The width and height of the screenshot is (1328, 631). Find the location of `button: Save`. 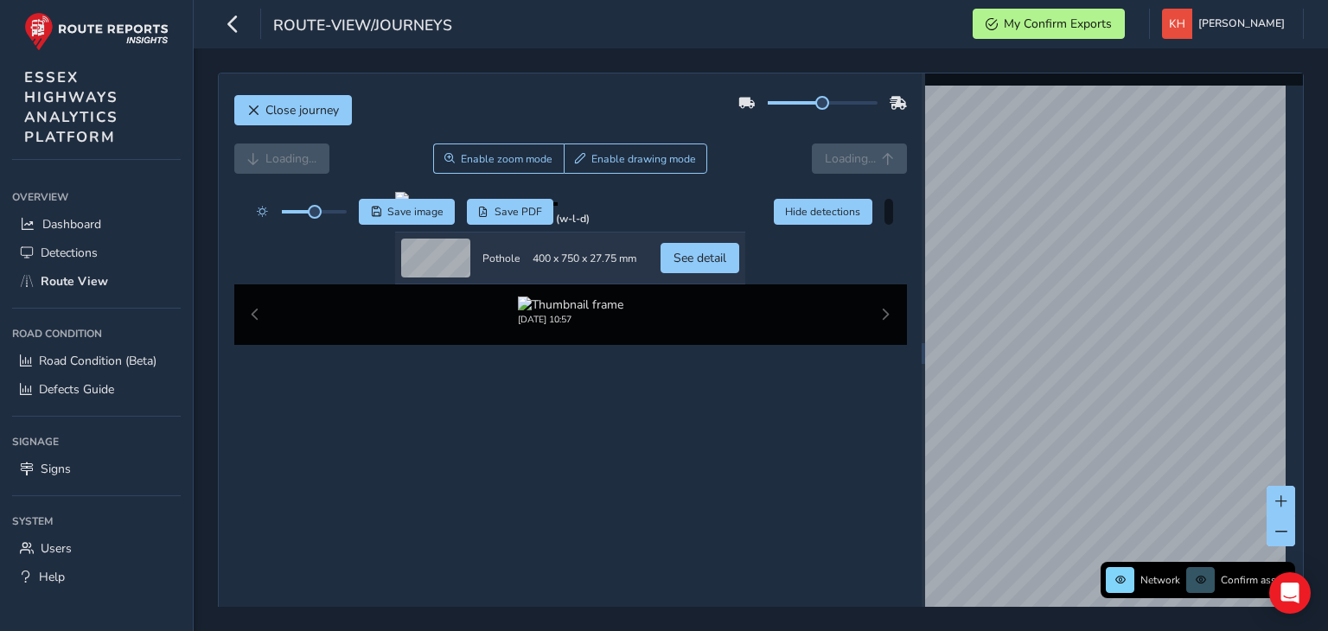

button: Save is located at coordinates (406, 212).